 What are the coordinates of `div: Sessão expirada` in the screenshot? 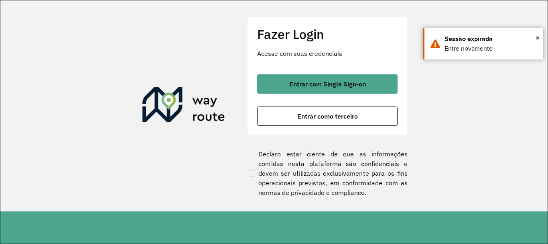 It's located at (491, 39).